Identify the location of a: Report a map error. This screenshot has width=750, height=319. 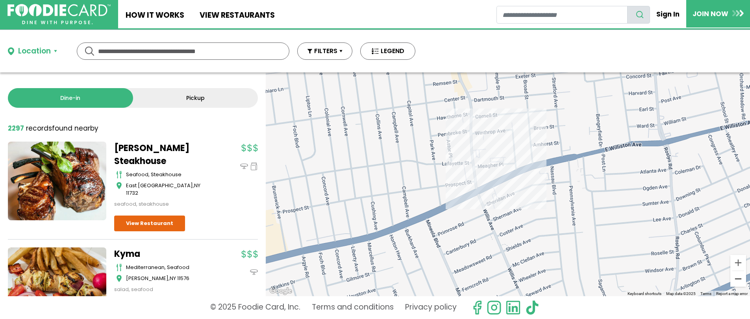
(732, 294).